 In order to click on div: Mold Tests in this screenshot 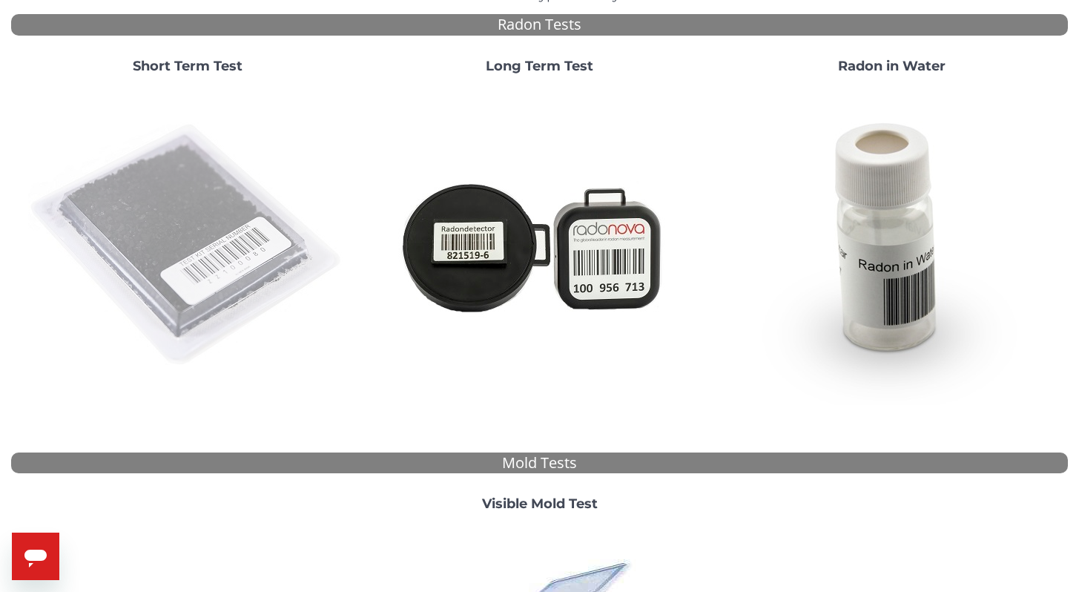, I will do `click(539, 463)`.